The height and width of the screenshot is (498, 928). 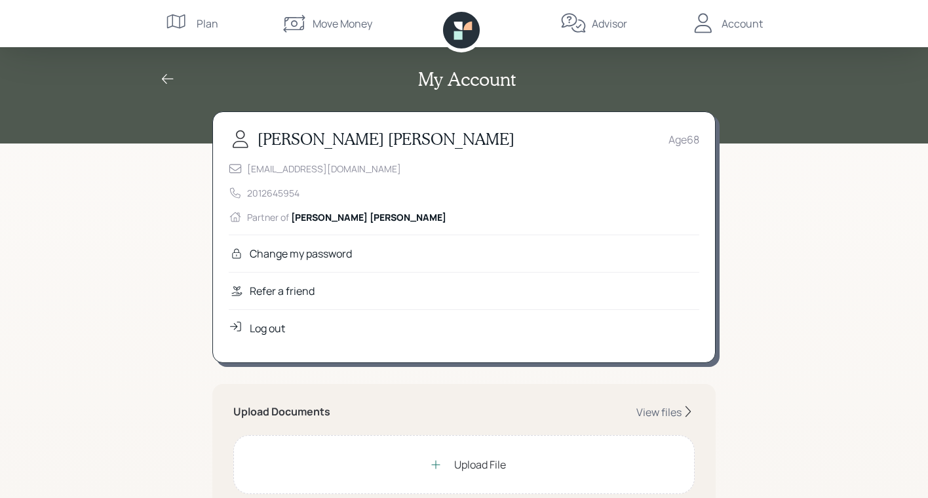 What do you see at coordinates (301, 254) in the screenshot?
I see `div: Change my password` at bounding box center [301, 254].